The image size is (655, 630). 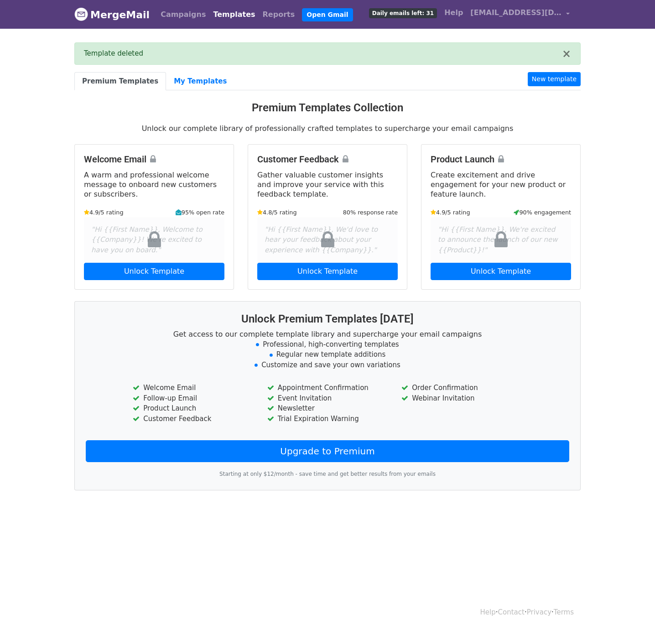 I want to click on a: Open Gmail, so click(x=327, y=15).